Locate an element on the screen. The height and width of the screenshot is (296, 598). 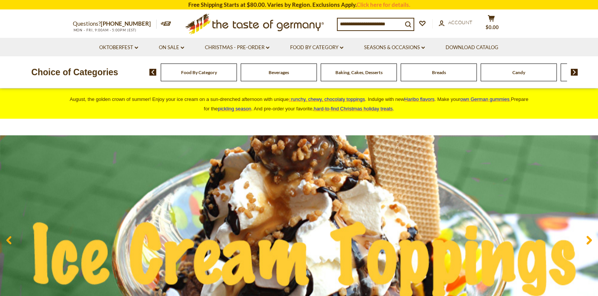
span: Baking, Cakes, Desserts is located at coordinates (359, 72).